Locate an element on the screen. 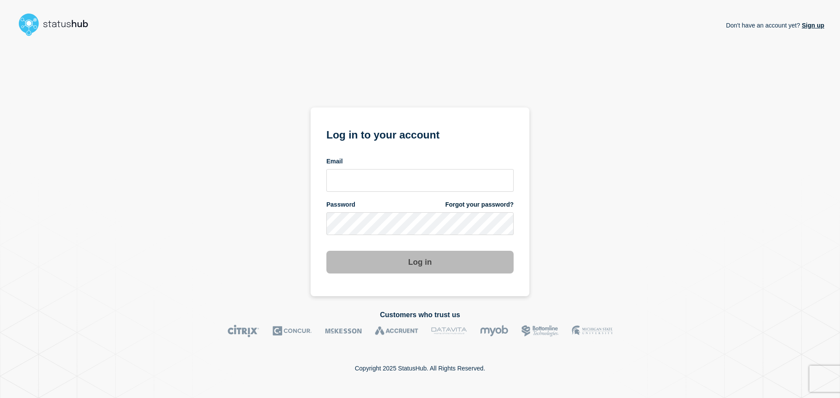 This screenshot has width=840, height=398. p: Copyright 2025 StatusHub. All Rights Reserved. is located at coordinates (420, 369).